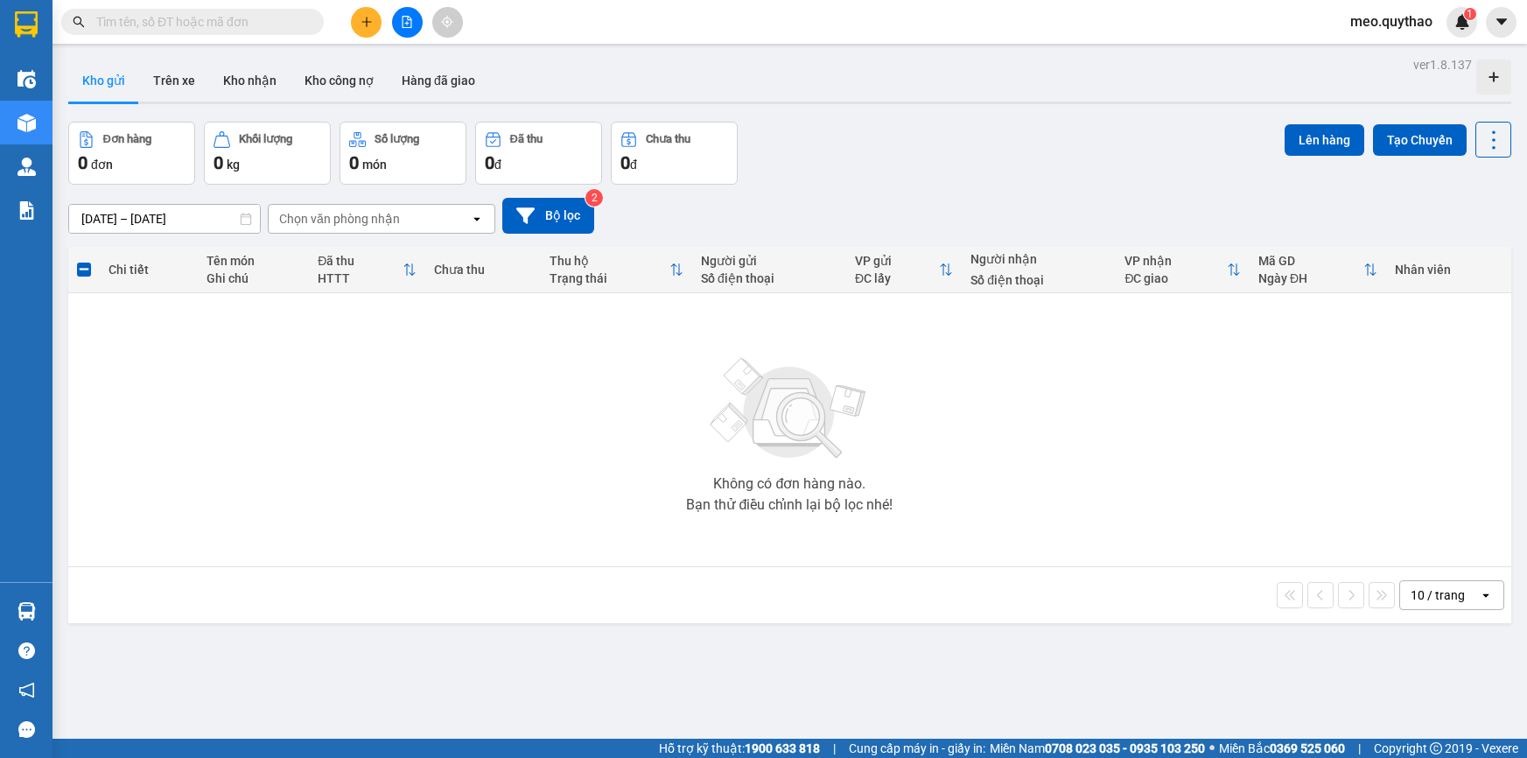 Image resolution: width=1527 pixels, height=758 pixels. Describe the element at coordinates (267, 153) in the screenshot. I see `button: Khối lượng0kg` at that location.